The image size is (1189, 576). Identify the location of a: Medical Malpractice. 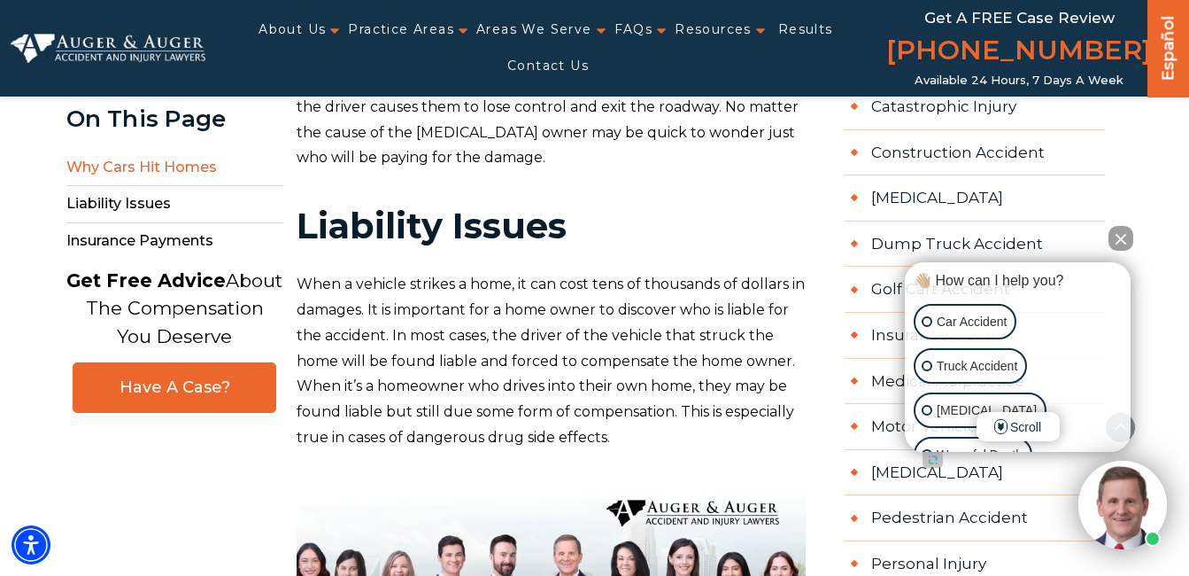
(975, 382).